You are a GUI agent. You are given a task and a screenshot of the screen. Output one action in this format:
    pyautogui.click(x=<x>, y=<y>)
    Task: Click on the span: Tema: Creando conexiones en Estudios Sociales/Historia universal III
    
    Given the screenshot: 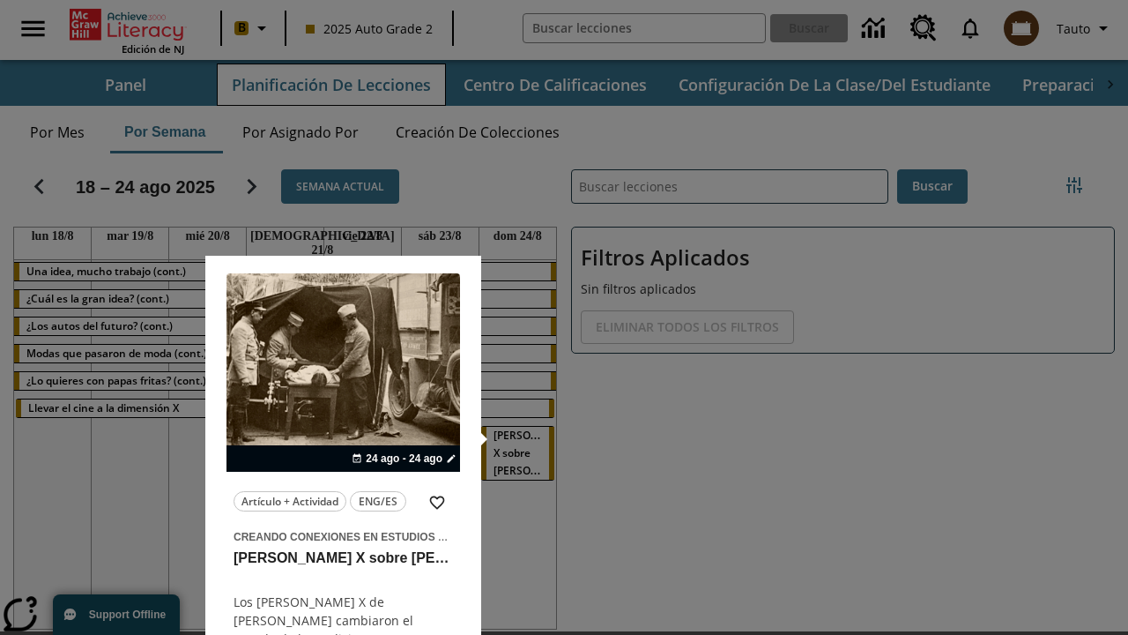 What is the action you would take?
    pyautogui.click(x=343, y=536)
    